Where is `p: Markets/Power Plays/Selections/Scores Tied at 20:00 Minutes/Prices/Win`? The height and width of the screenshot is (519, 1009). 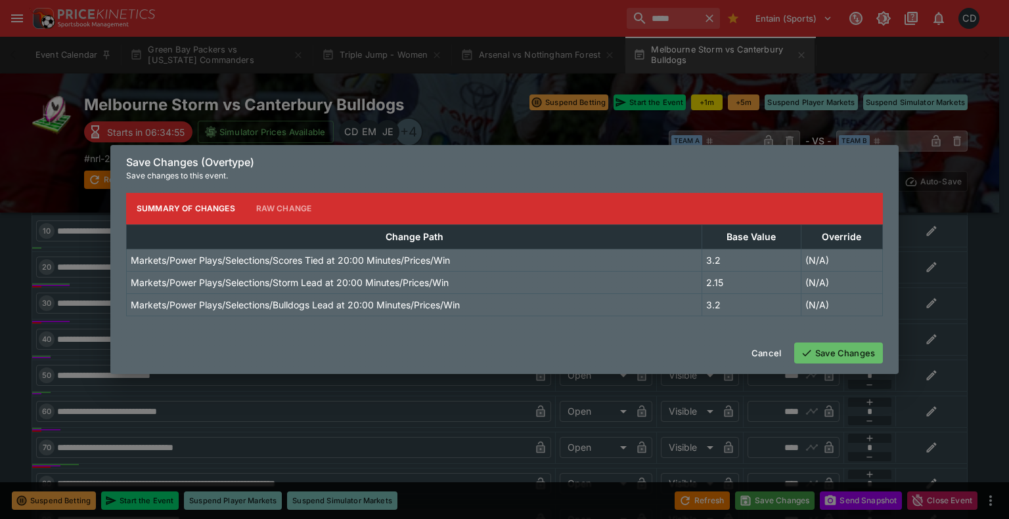 p: Markets/Power Plays/Selections/Scores Tied at 20:00 Minutes/Prices/Win is located at coordinates (290, 260).